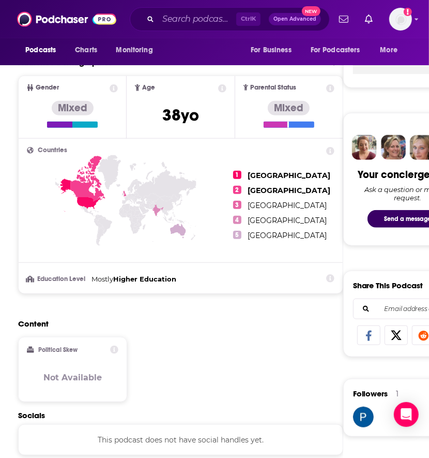 The width and height of the screenshot is (429, 458). I want to click on h2: Political Skew, so click(58, 350).